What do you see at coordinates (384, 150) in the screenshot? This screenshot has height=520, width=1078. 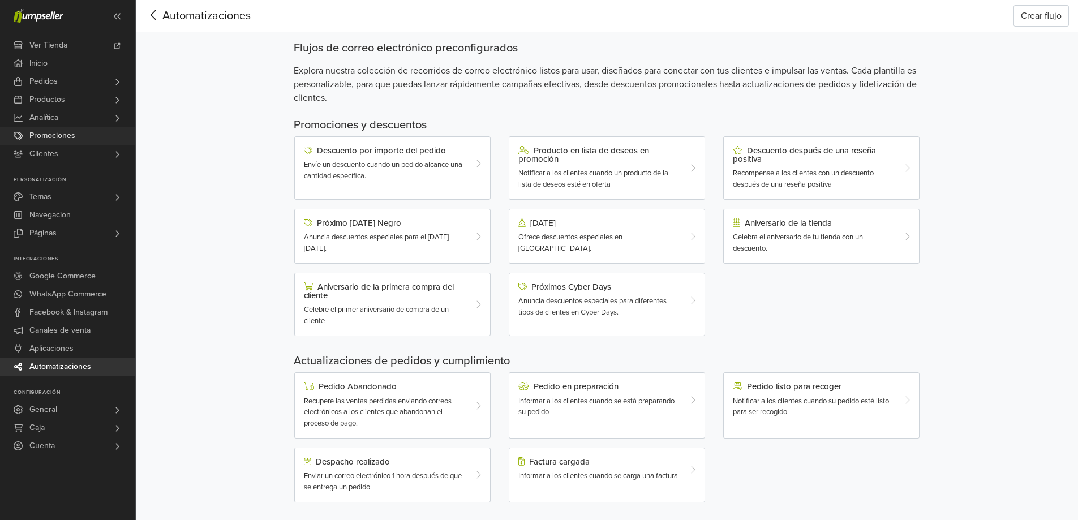 I see `div: Descuento por importe del pedido` at bounding box center [384, 150].